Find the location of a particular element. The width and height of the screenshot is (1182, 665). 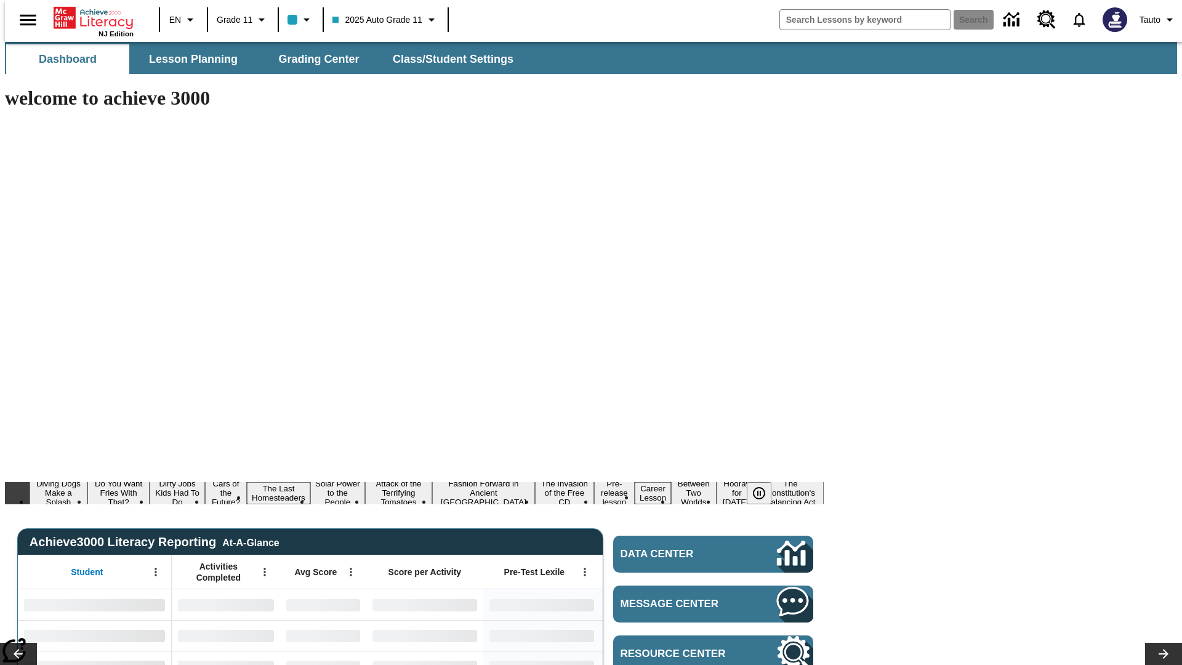

span: 2025 Auto Grade 11 is located at coordinates (377, 20).